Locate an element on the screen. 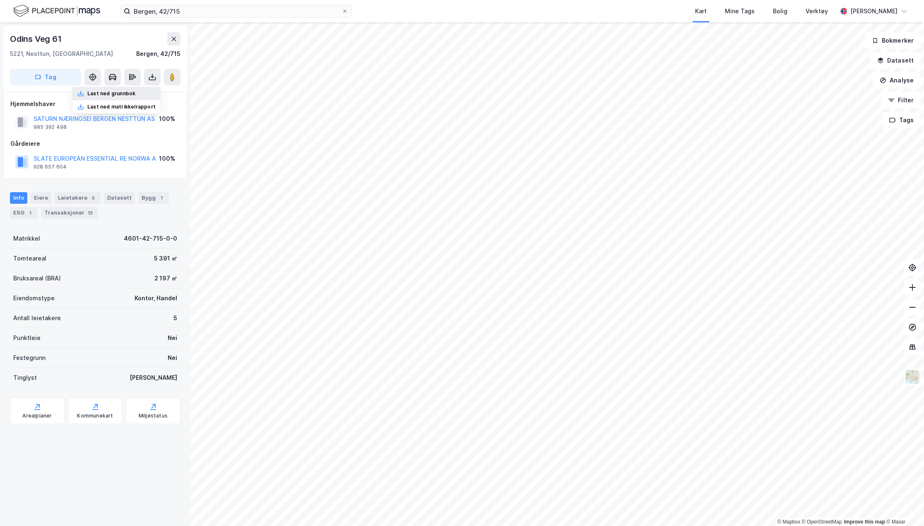  div: Bruksareal (BRA) is located at coordinates (37, 278).